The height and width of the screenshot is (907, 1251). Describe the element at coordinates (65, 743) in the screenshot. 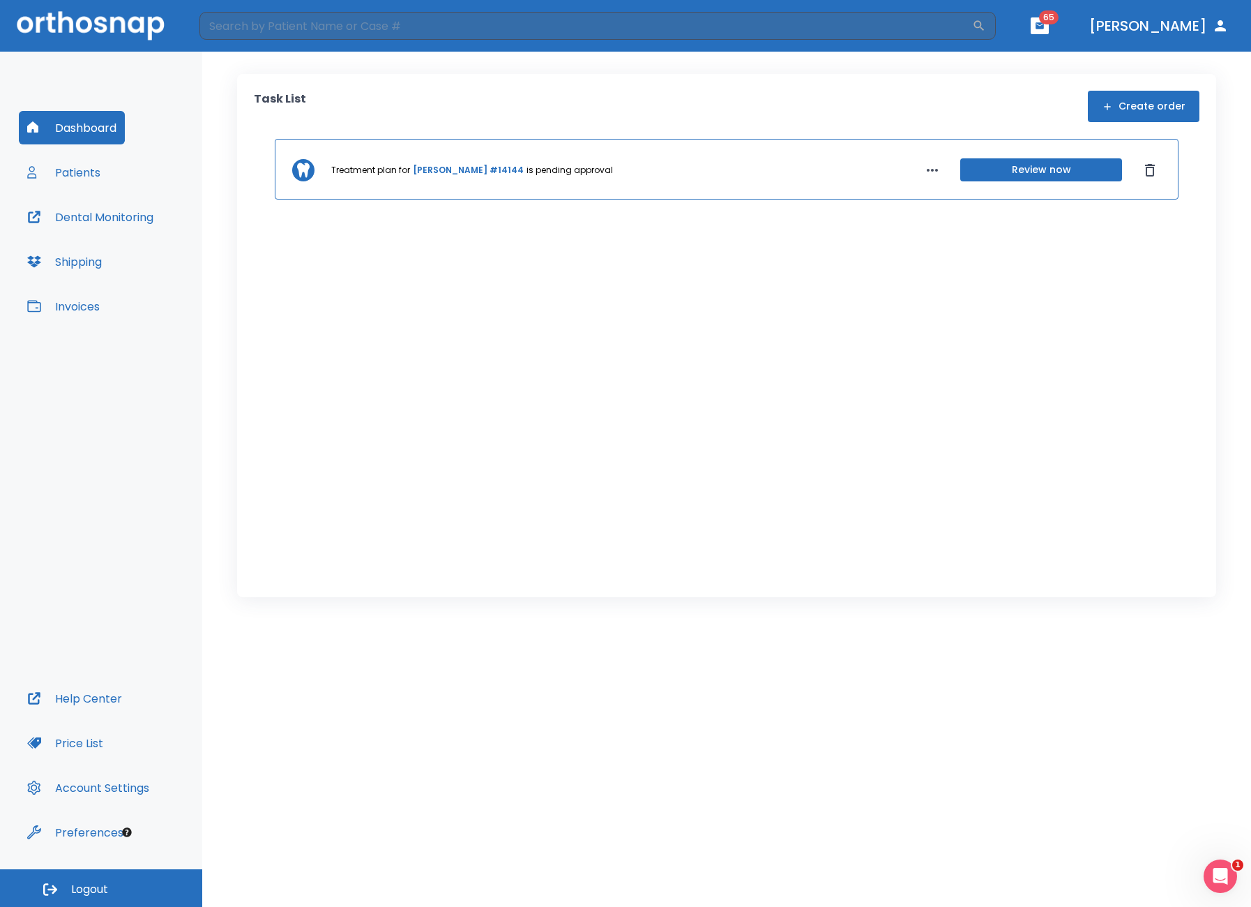

I see `button: Price List` at that location.